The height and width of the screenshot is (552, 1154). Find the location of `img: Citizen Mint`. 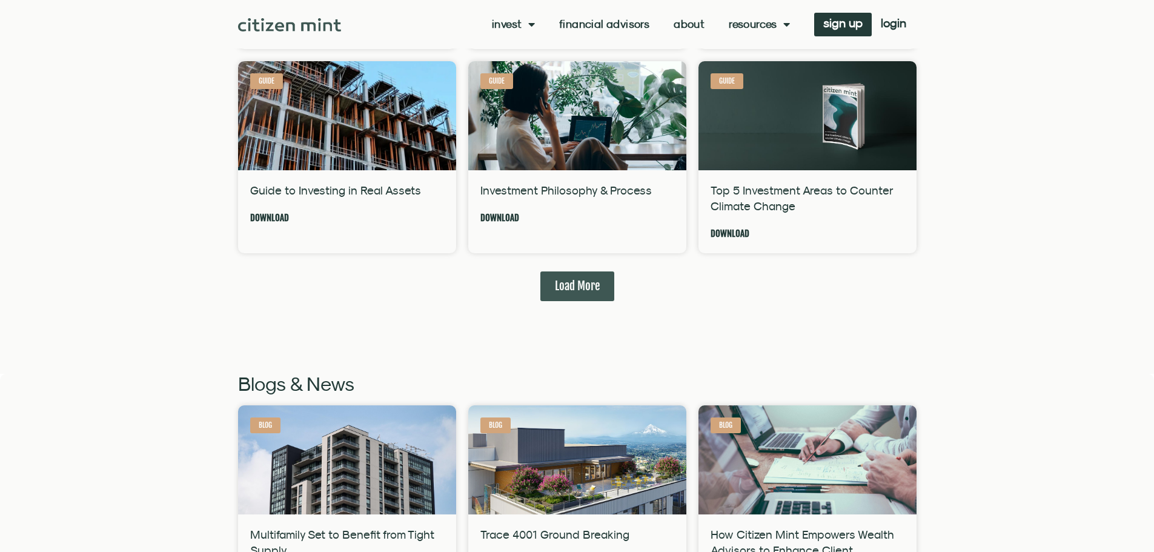

img: Citizen Mint is located at coordinates (290, 25).